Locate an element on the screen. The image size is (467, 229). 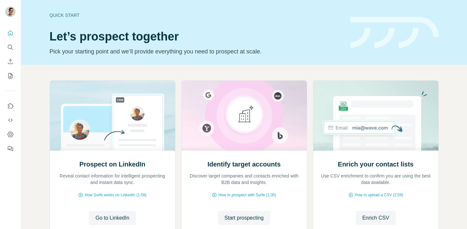
img: banner is located at coordinates (395, 32).